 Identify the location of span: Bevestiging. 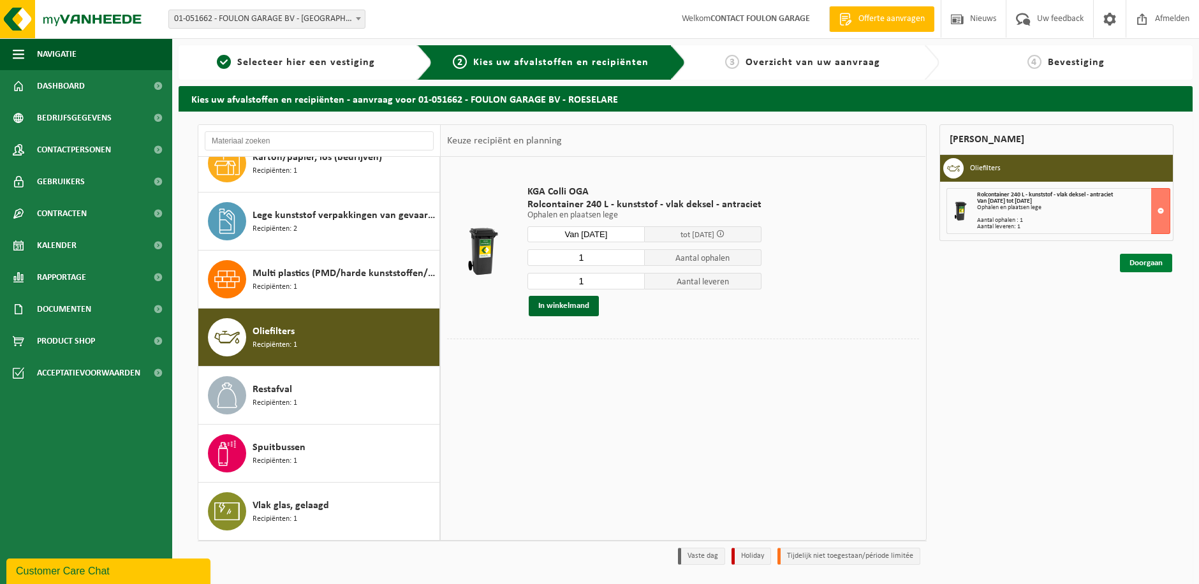
(1076, 62).